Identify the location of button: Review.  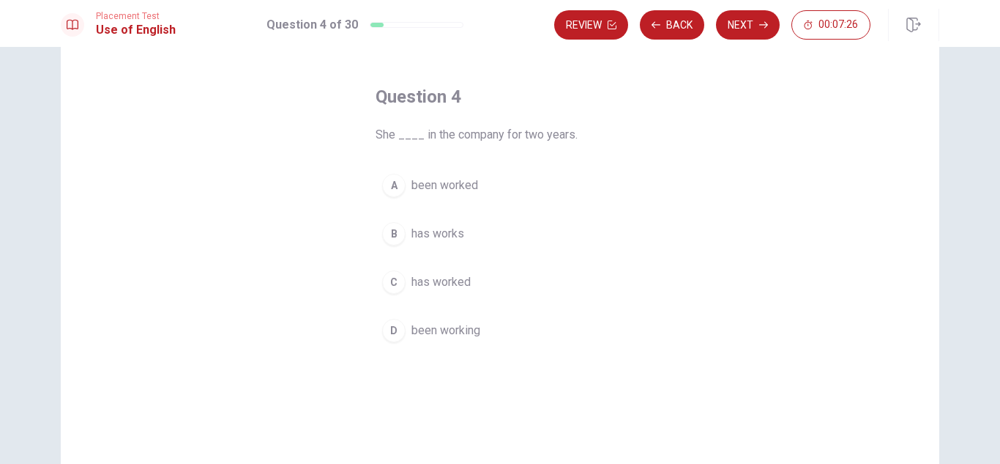
(591, 25).